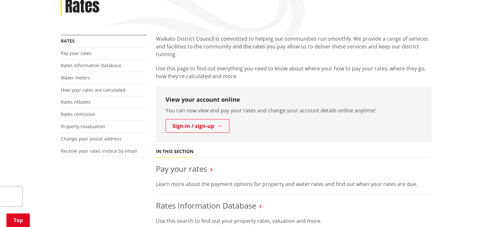  I want to click on p: You can now view and pay your rates and change your account details online anytime!, so click(293, 111).